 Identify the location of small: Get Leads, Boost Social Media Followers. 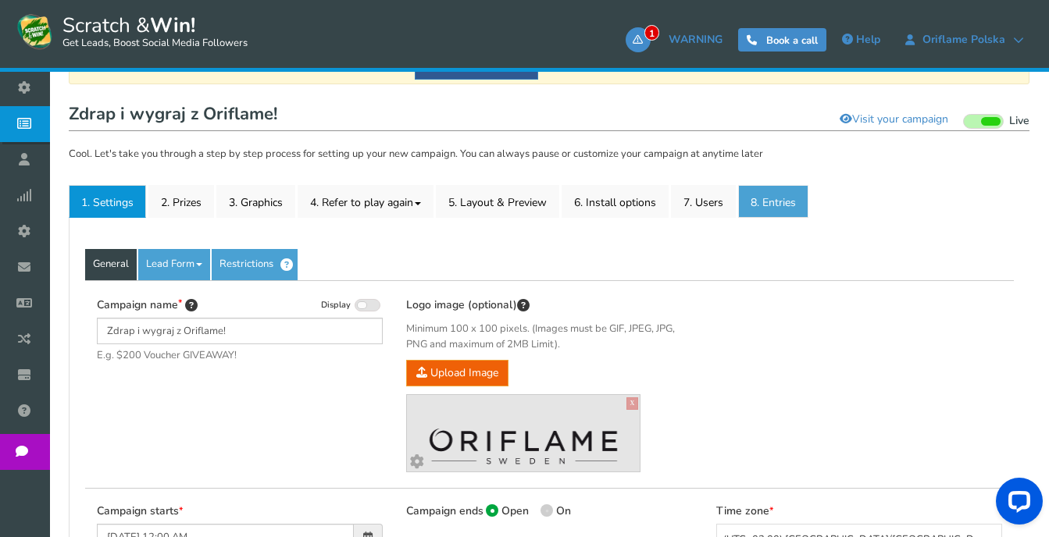
(155, 44).